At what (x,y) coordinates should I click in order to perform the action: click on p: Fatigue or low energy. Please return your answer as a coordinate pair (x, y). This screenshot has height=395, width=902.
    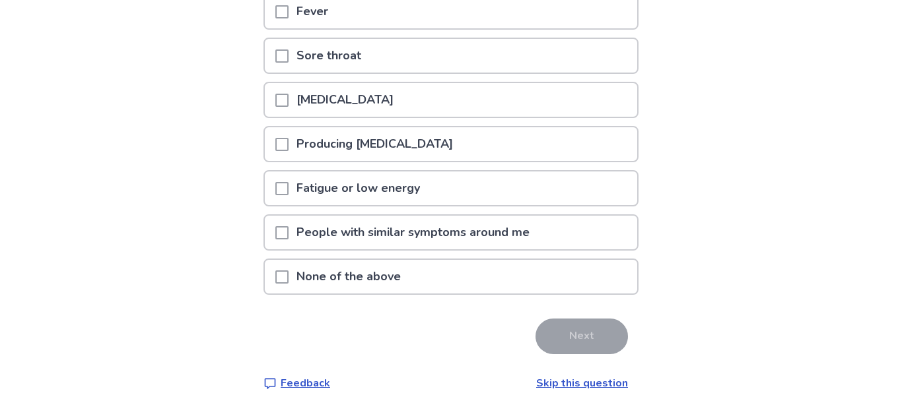
    Looking at the image, I should click on (358, 188).